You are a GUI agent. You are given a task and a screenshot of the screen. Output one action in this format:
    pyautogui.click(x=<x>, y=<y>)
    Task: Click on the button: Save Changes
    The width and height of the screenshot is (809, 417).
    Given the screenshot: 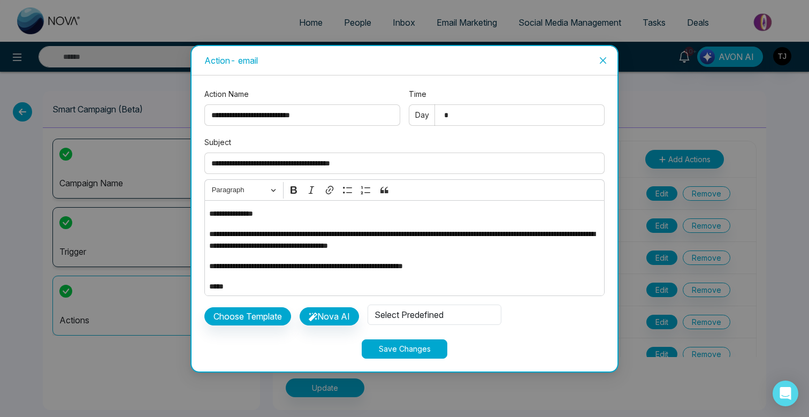 What is the action you would take?
    pyautogui.click(x=405, y=348)
    